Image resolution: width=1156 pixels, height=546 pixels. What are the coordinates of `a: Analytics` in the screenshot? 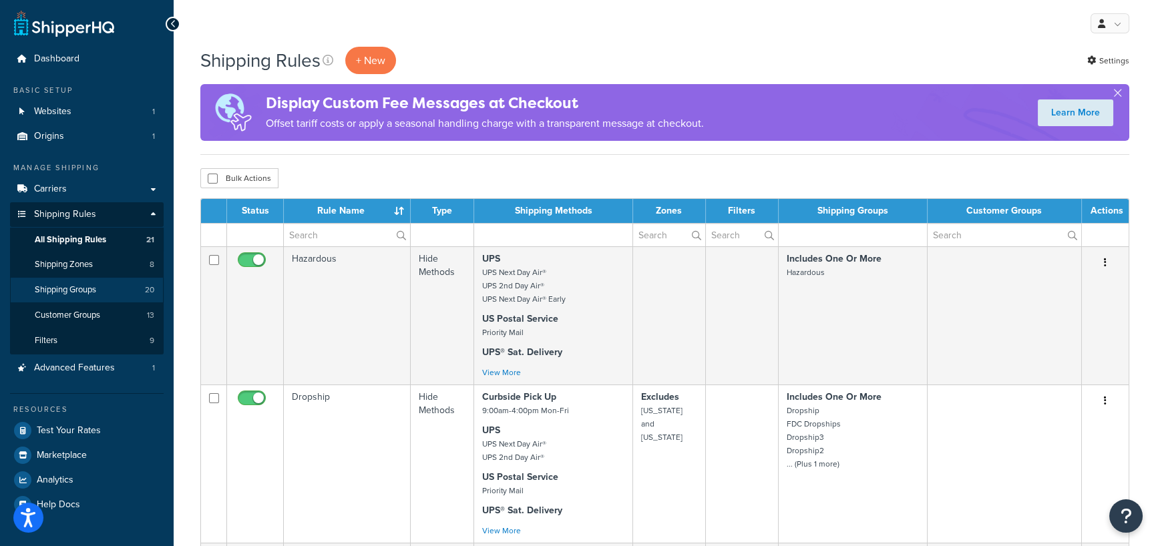 It's located at (87, 480).